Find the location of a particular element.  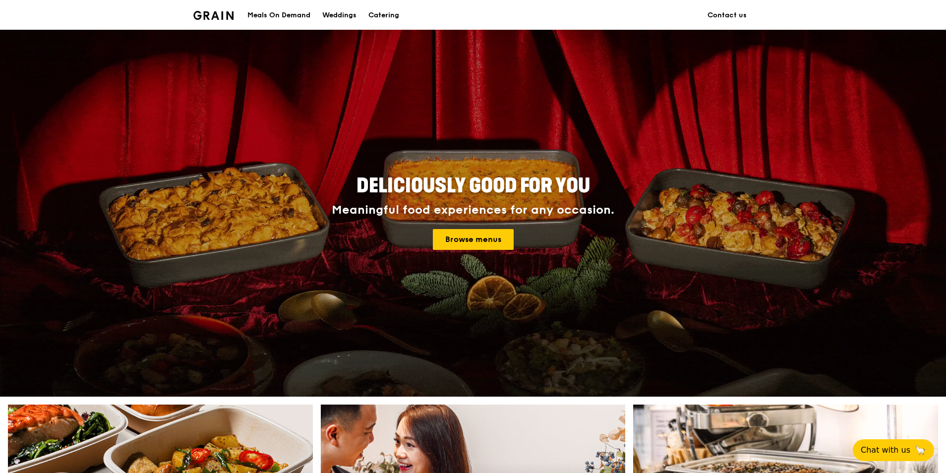

div: Weddings is located at coordinates (339, 15).